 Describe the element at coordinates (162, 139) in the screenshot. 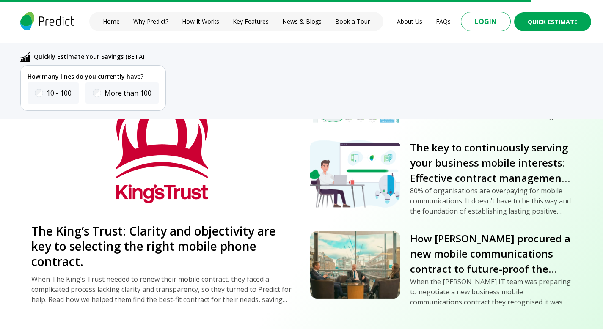

I see `img: new-study` at that location.